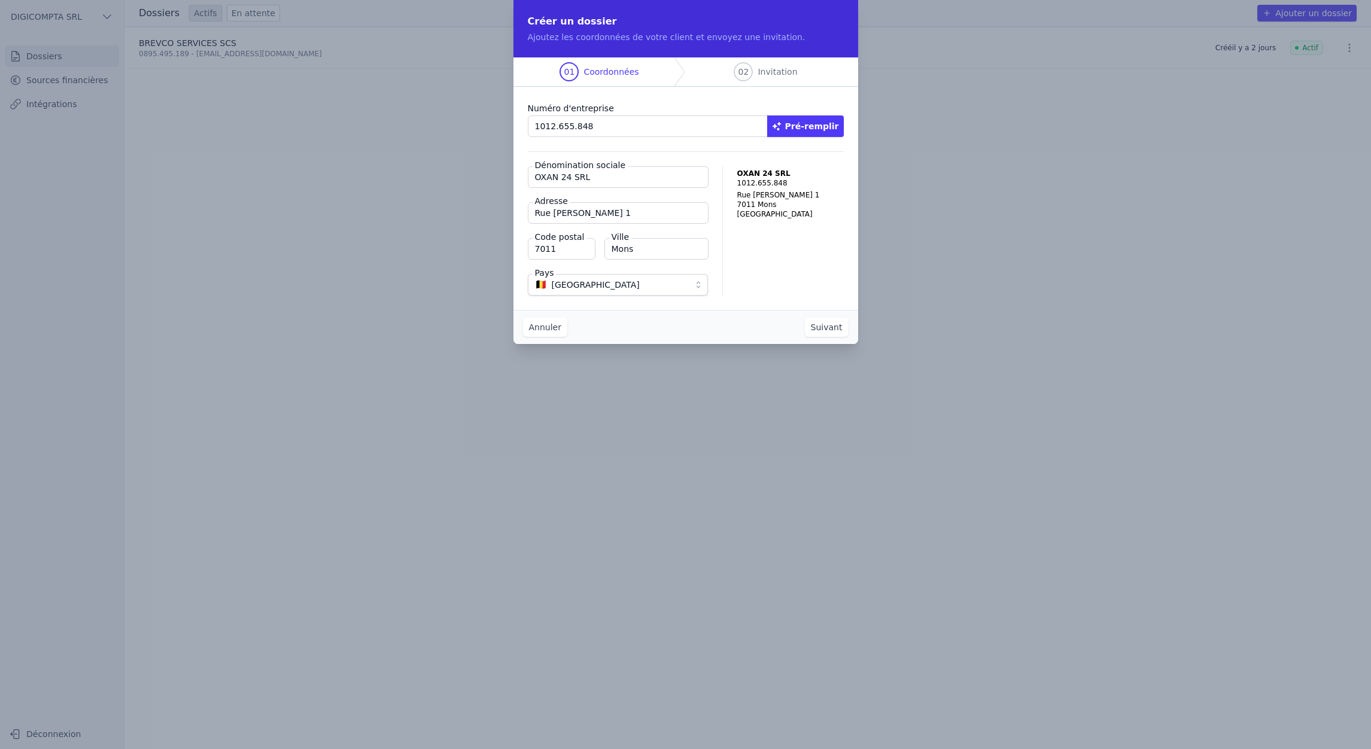  Describe the element at coordinates (826, 327) in the screenshot. I see `button: Suivant` at that location.